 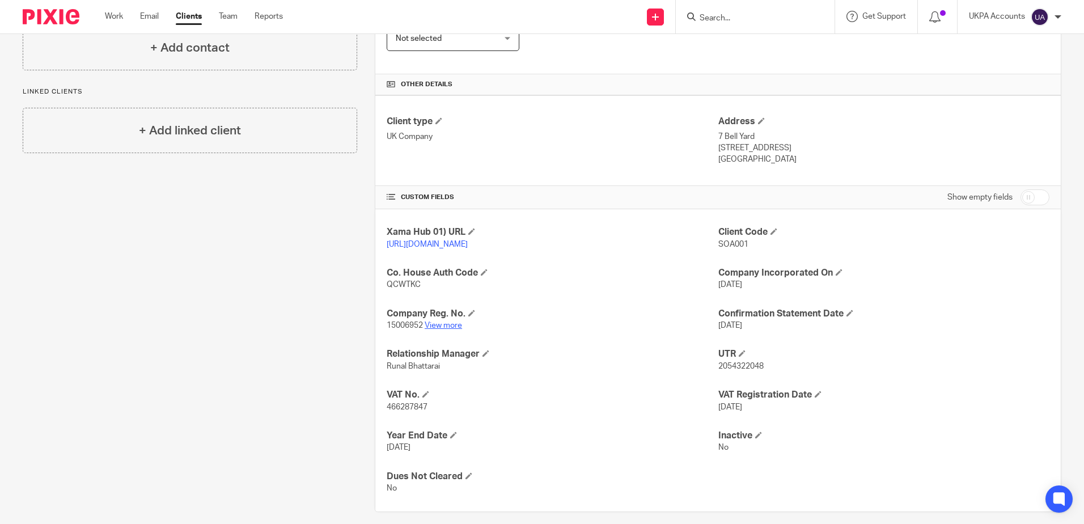 I want to click on span: QCWTKC, so click(x=404, y=285).